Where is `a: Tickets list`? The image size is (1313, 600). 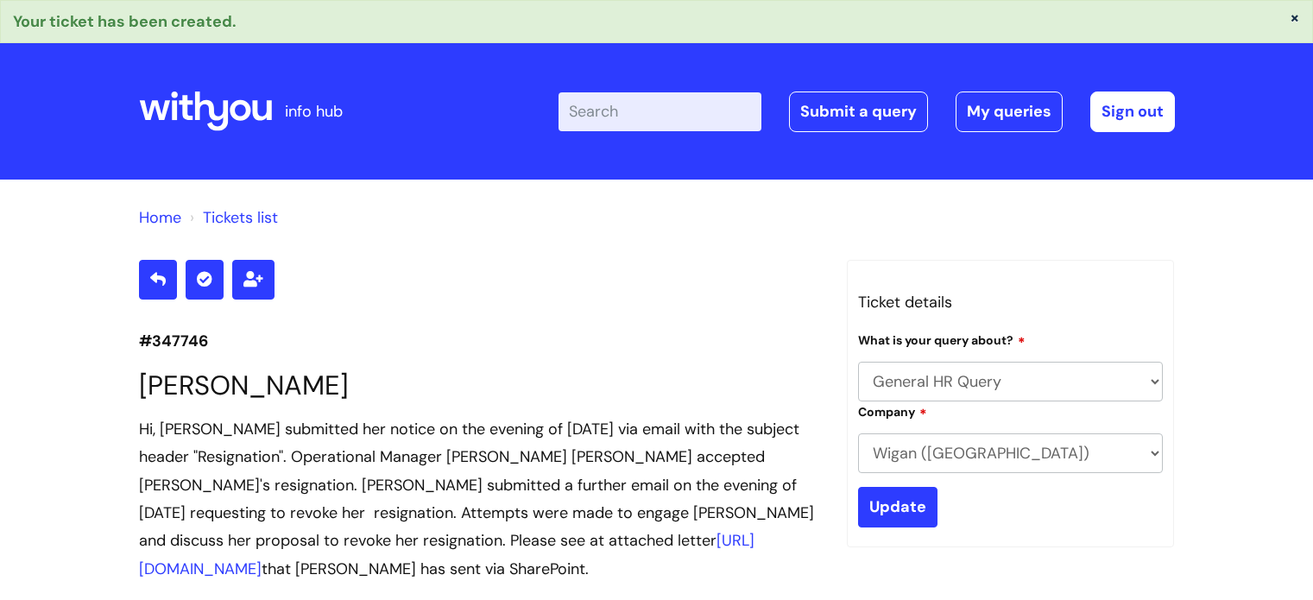 a: Tickets list is located at coordinates (240, 217).